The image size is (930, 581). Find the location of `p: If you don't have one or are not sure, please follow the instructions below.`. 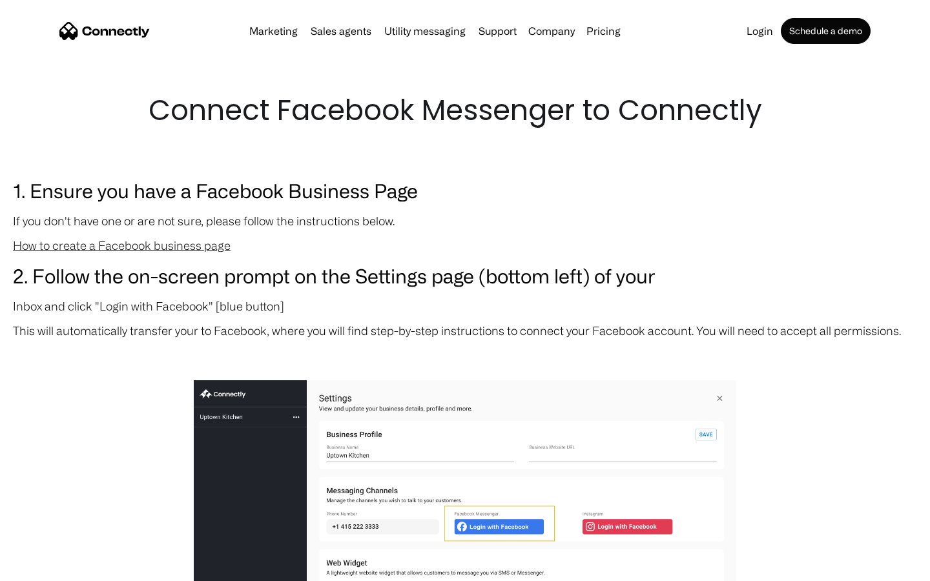

p: If you don't have one or are not sure, please follow the instructions below. is located at coordinates (465, 221).